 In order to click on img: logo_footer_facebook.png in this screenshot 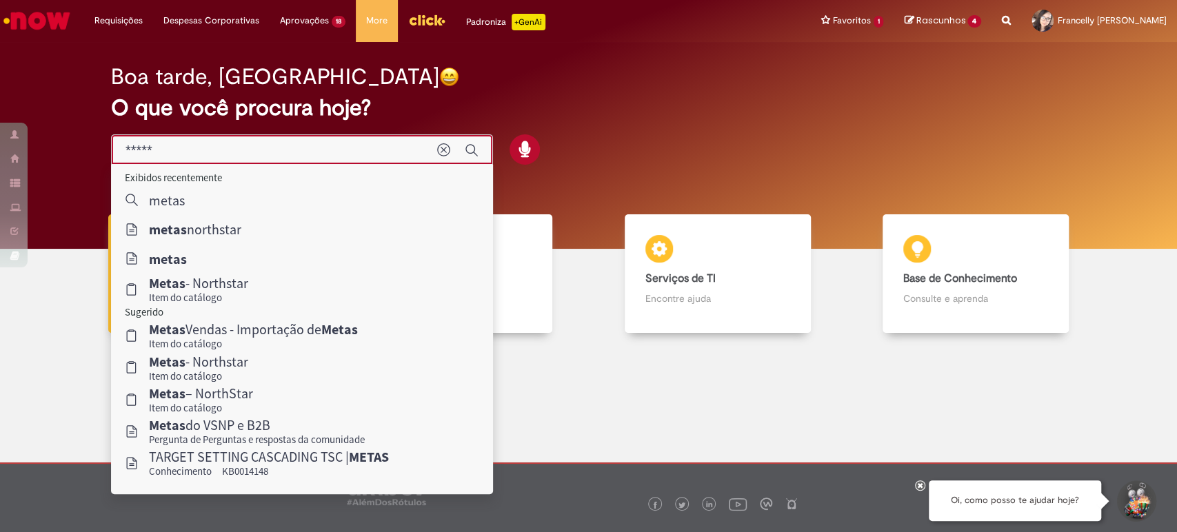, I will do `click(655, 506)`.